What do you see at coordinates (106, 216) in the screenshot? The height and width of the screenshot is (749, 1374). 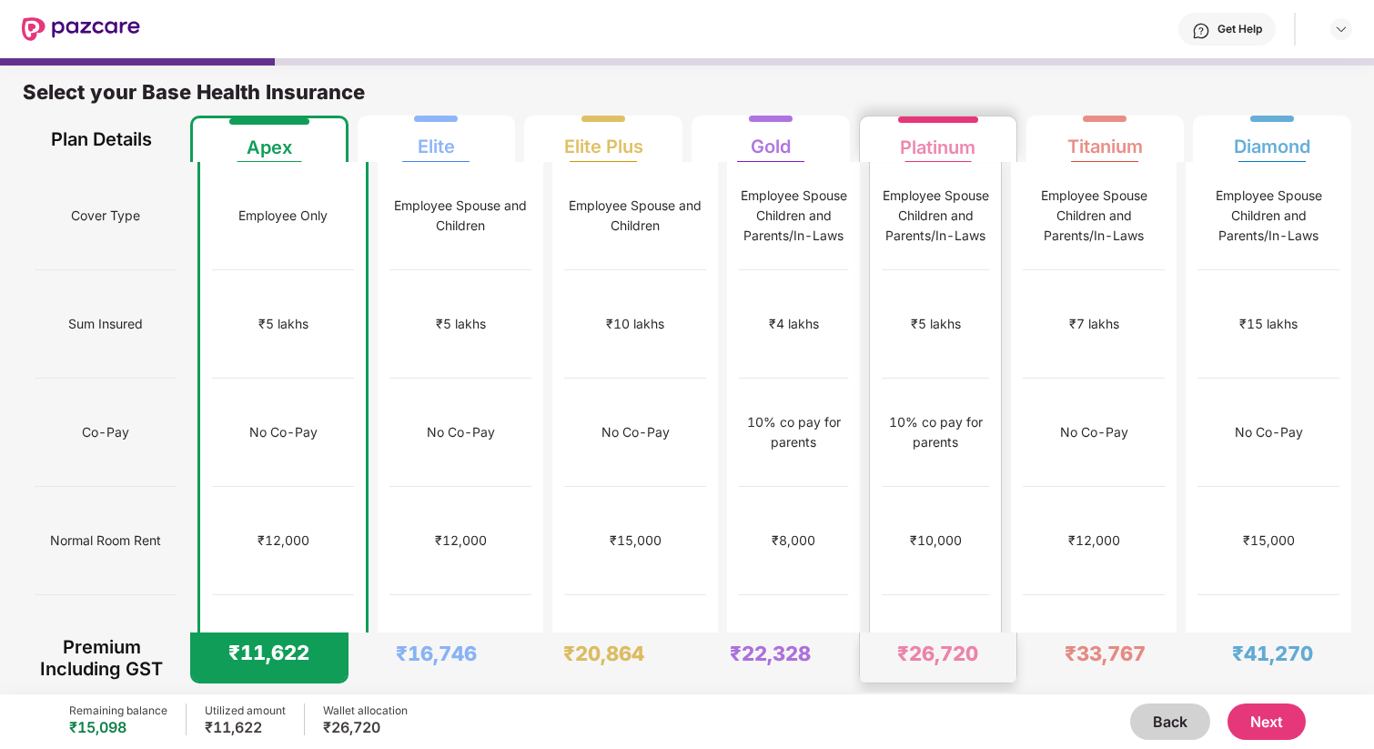 I see `span: Cover Type` at bounding box center [106, 216].